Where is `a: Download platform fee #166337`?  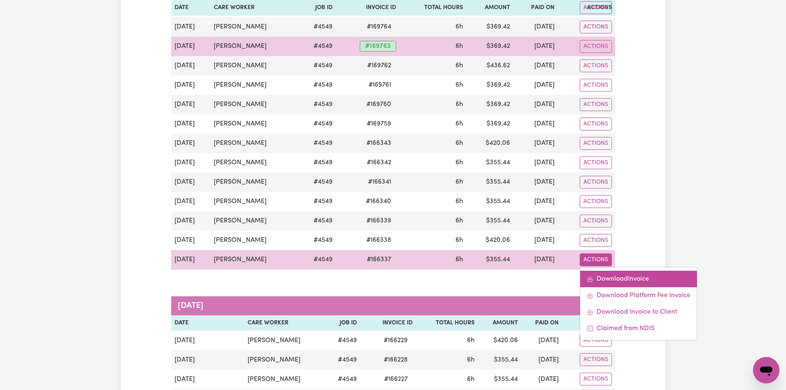 a: Download platform fee #166337 is located at coordinates (638, 295).